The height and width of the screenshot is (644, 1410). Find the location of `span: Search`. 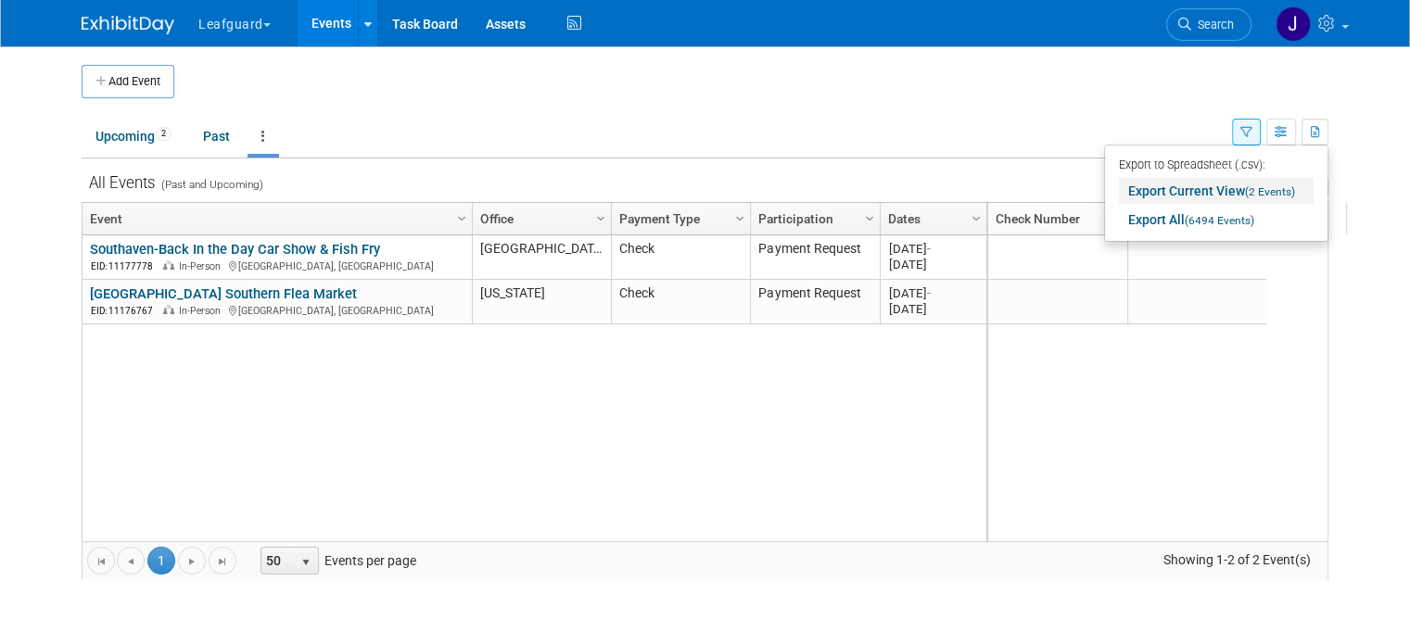

span: Search is located at coordinates (1212, 24).